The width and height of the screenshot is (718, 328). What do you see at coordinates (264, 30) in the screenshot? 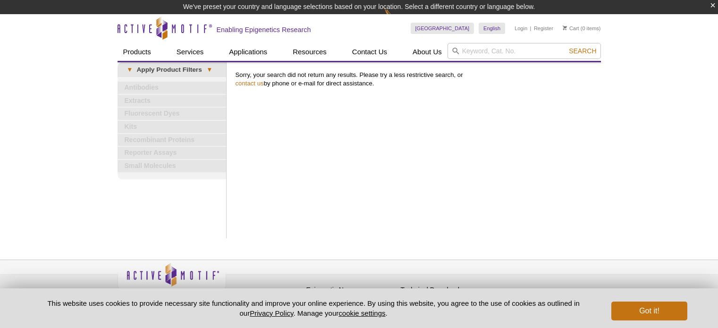
I see `h2: Enabling Epigenetics Research` at bounding box center [264, 30].